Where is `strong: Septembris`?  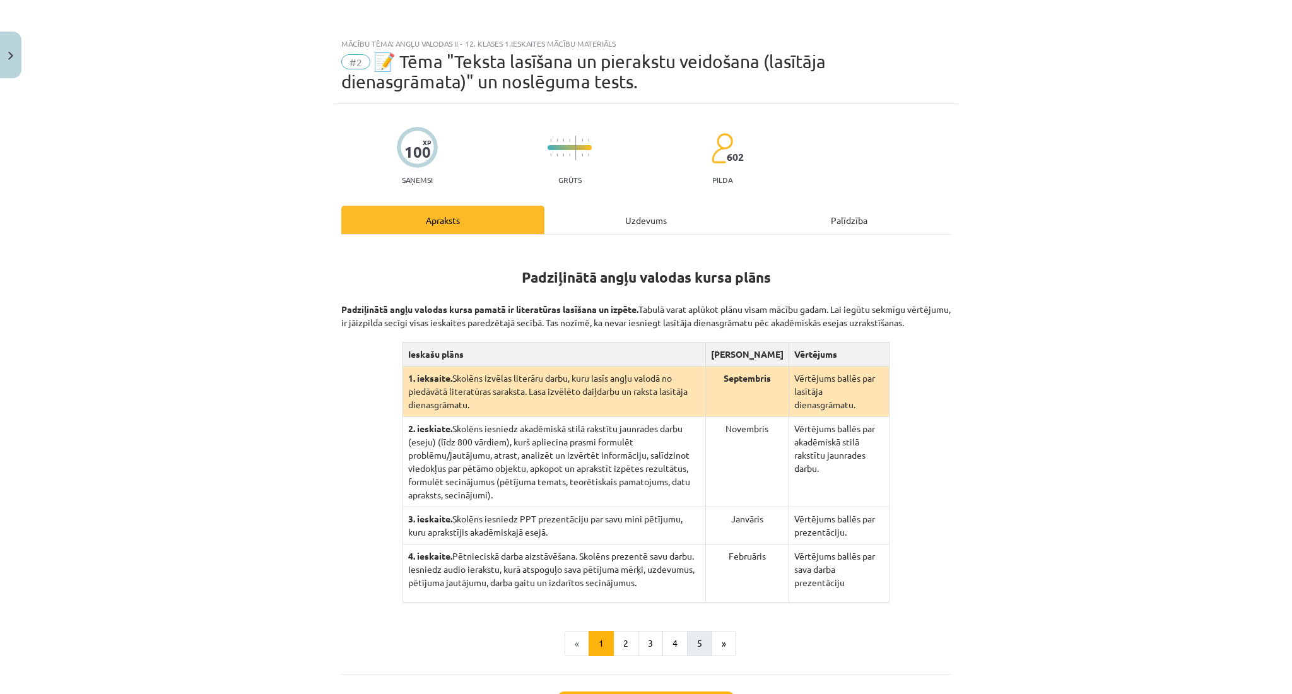 strong: Septembris is located at coordinates (747, 378).